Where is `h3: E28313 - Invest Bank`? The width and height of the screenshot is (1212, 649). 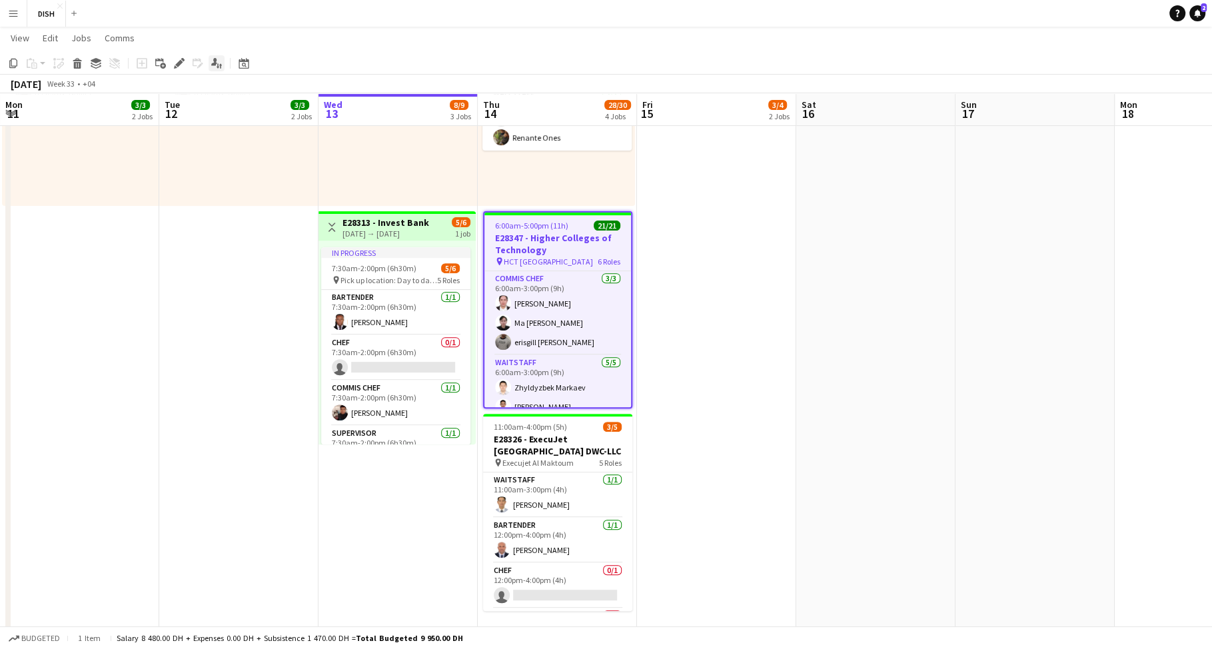
h3: E28313 - Invest Bank is located at coordinates (386, 222).